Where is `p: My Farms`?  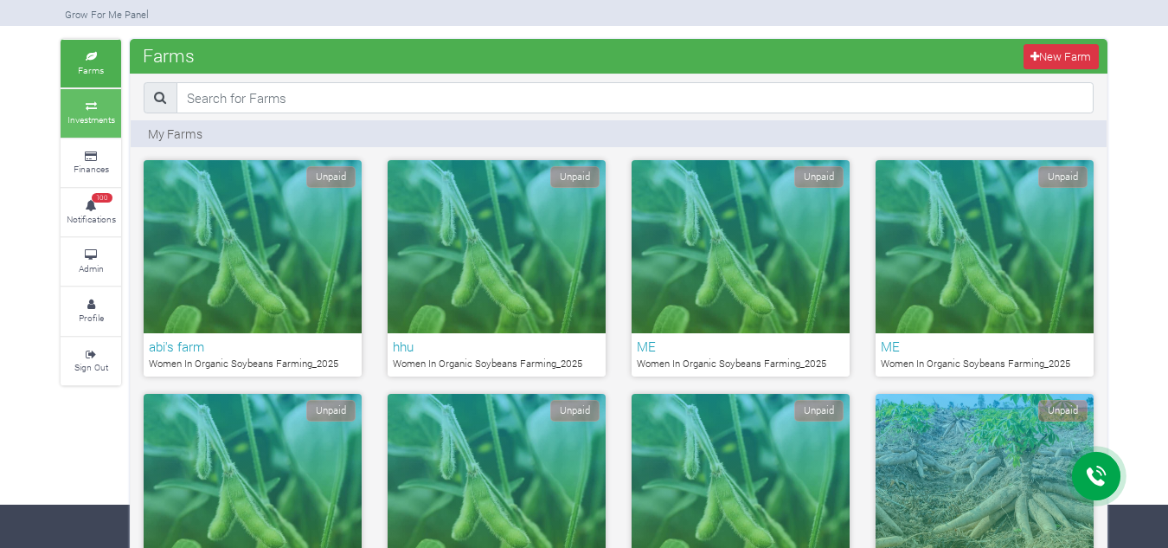
p: My Farms is located at coordinates (175, 133).